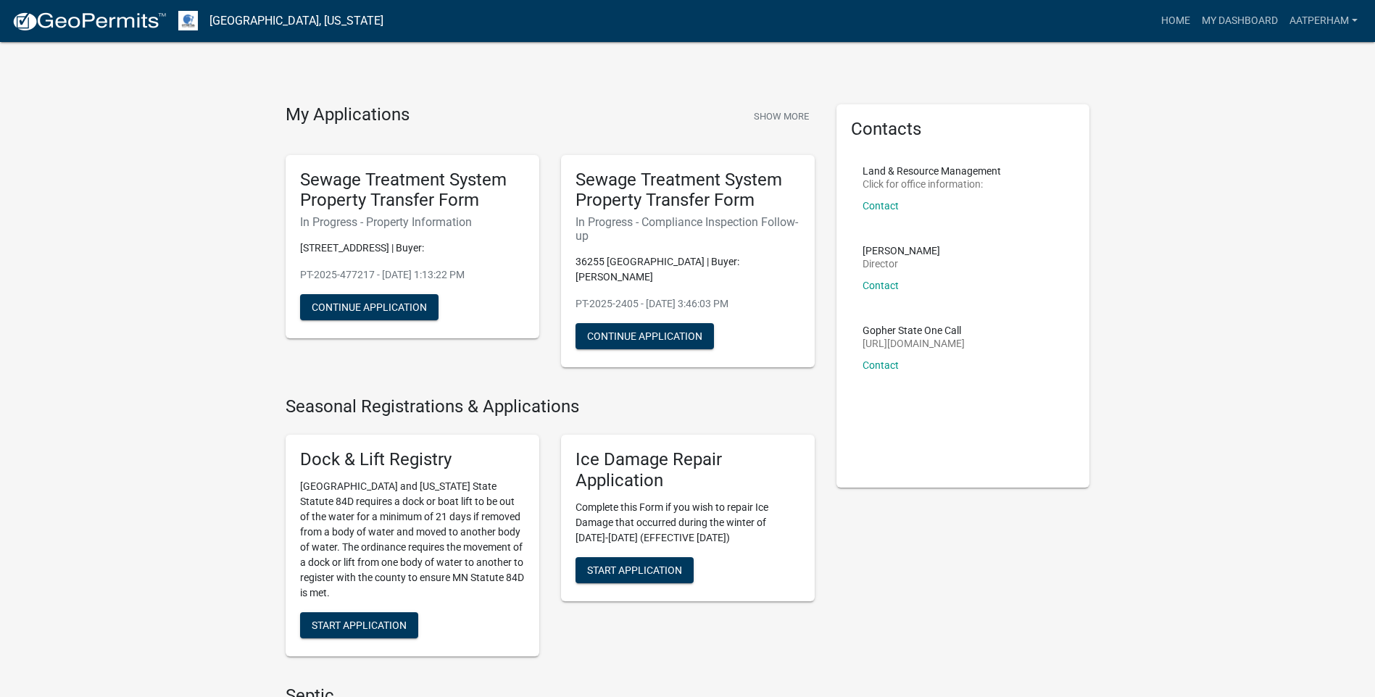 The image size is (1375, 697). What do you see at coordinates (1176, 21) in the screenshot?
I see `a: Home` at bounding box center [1176, 21].